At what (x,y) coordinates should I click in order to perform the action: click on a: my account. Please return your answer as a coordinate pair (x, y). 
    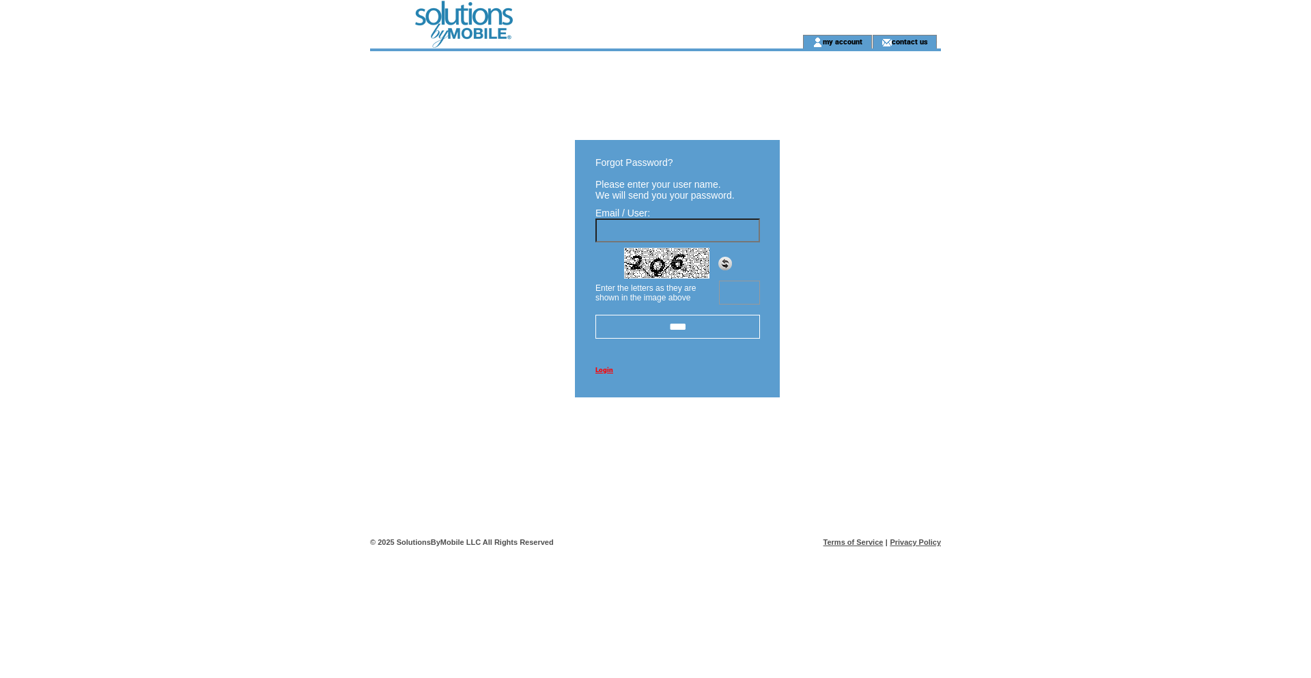
    Looking at the image, I should click on (843, 41).